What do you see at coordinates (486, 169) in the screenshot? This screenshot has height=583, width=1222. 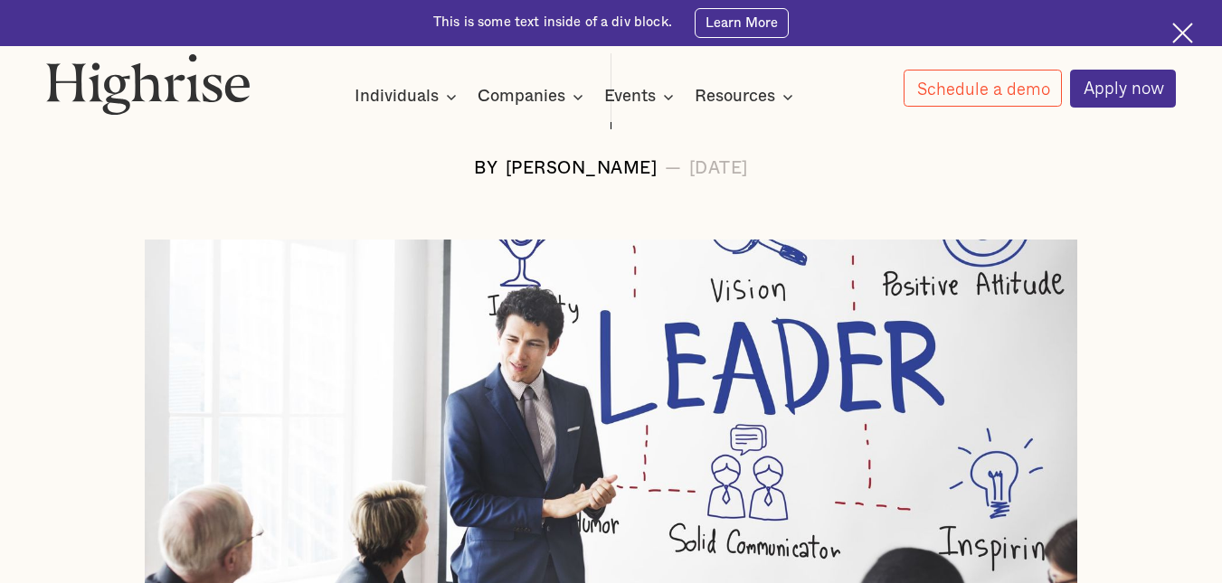 I see `div: BY` at bounding box center [486, 169].